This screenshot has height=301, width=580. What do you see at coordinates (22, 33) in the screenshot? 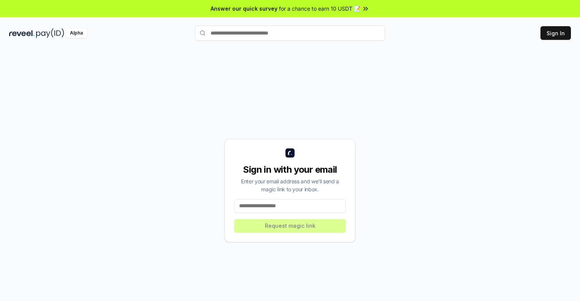
I see `img: reveel_dark` at bounding box center [22, 33].